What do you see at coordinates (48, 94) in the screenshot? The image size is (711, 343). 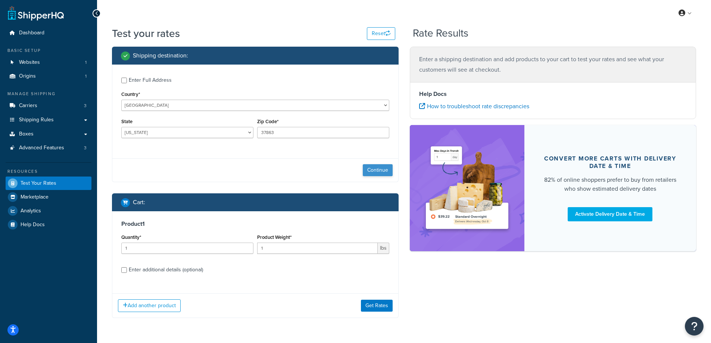 I see `div: Manage Shipping` at bounding box center [48, 94].